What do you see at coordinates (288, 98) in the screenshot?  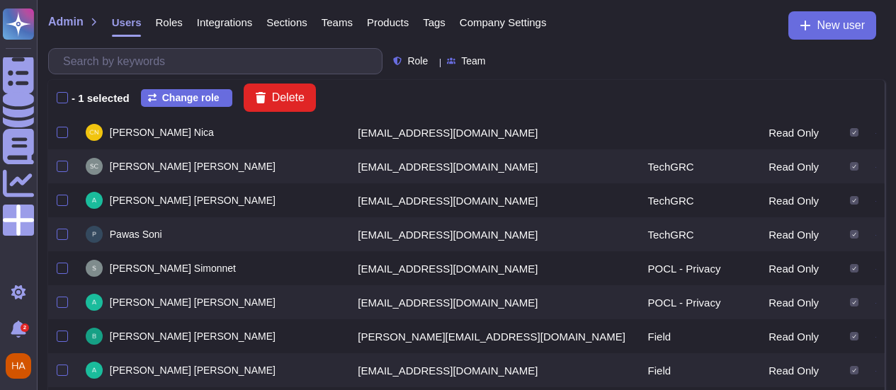 I see `span: Delete` at bounding box center [288, 98].